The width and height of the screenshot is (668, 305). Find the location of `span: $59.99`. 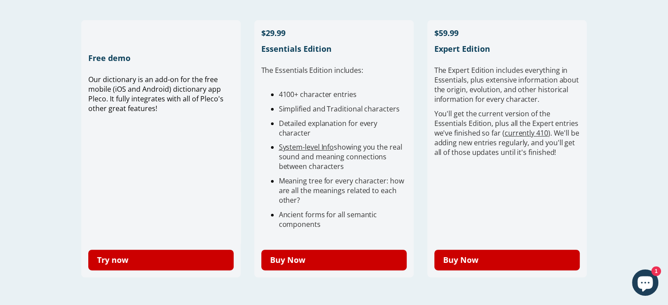

span: $59.99 is located at coordinates (446, 33).